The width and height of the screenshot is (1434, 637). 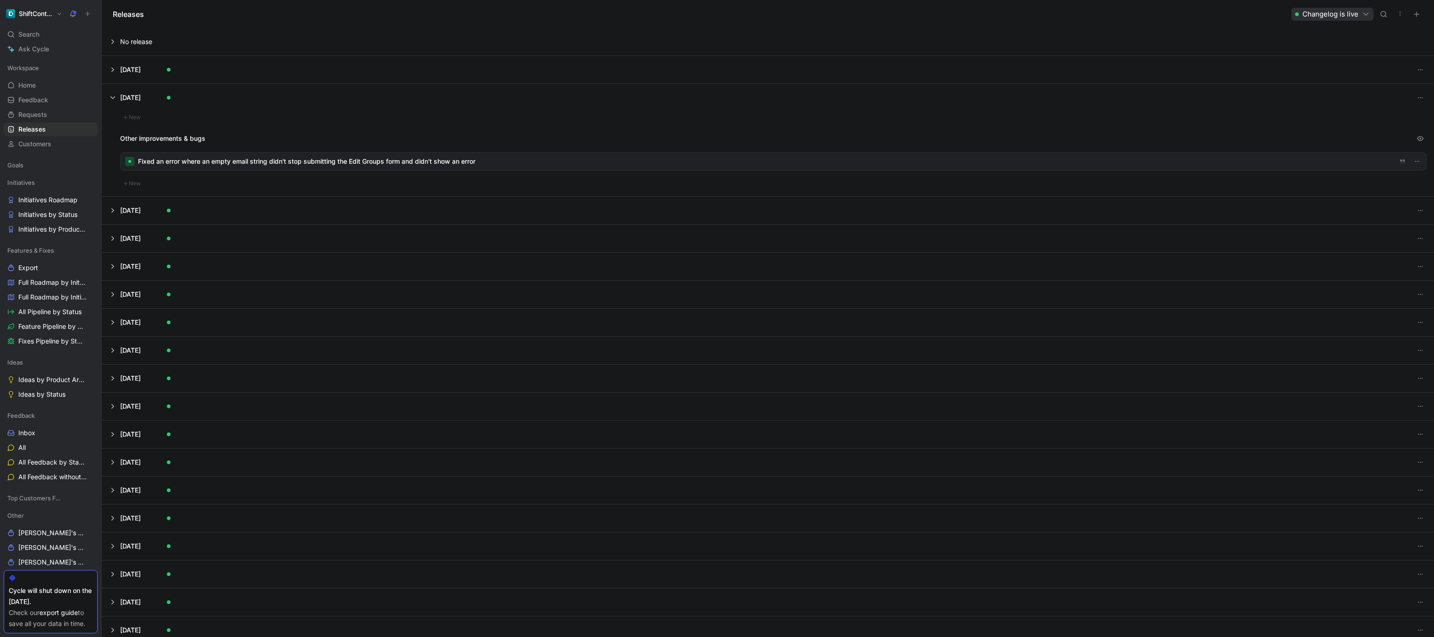 What do you see at coordinates (50, 229) in the screenshot?
I see `a: Initiatives by Product Area` at bounding box center [50, 229].